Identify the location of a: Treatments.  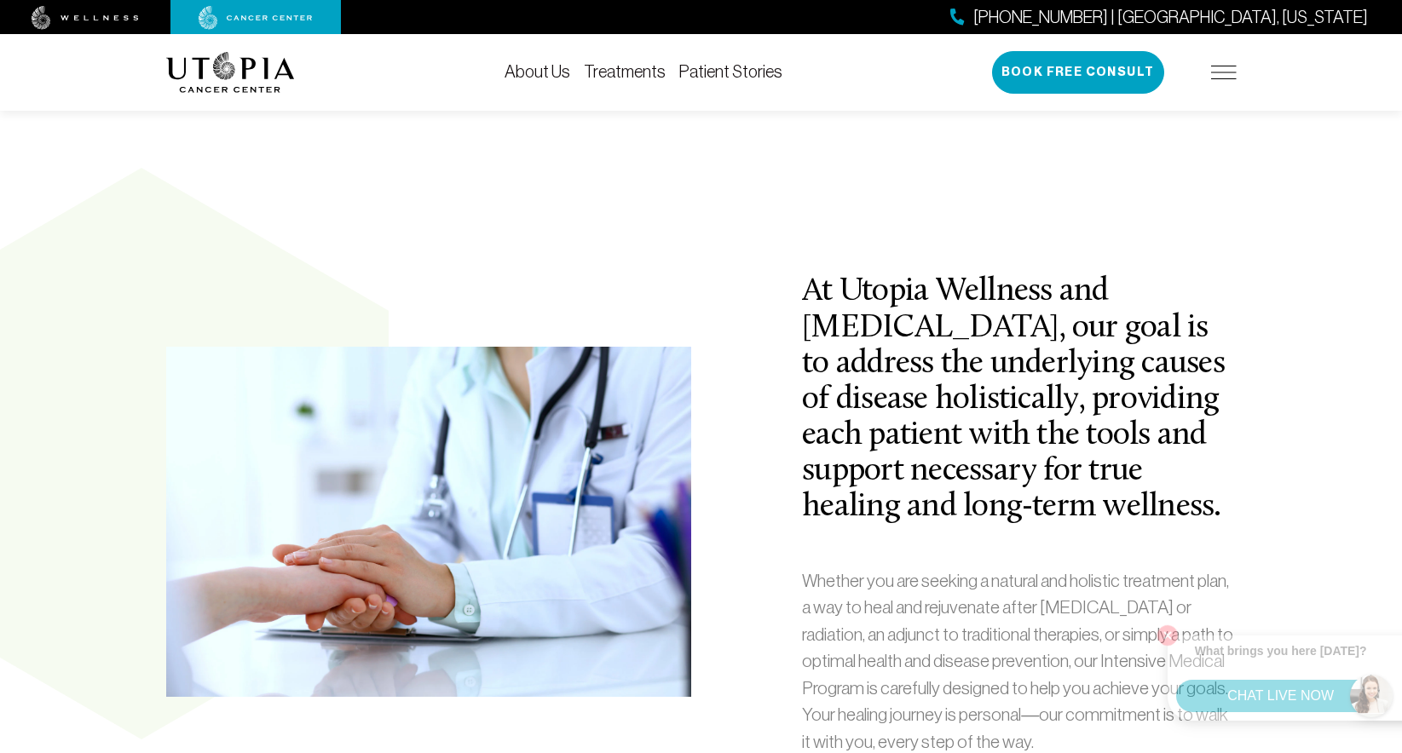
(625, 72).